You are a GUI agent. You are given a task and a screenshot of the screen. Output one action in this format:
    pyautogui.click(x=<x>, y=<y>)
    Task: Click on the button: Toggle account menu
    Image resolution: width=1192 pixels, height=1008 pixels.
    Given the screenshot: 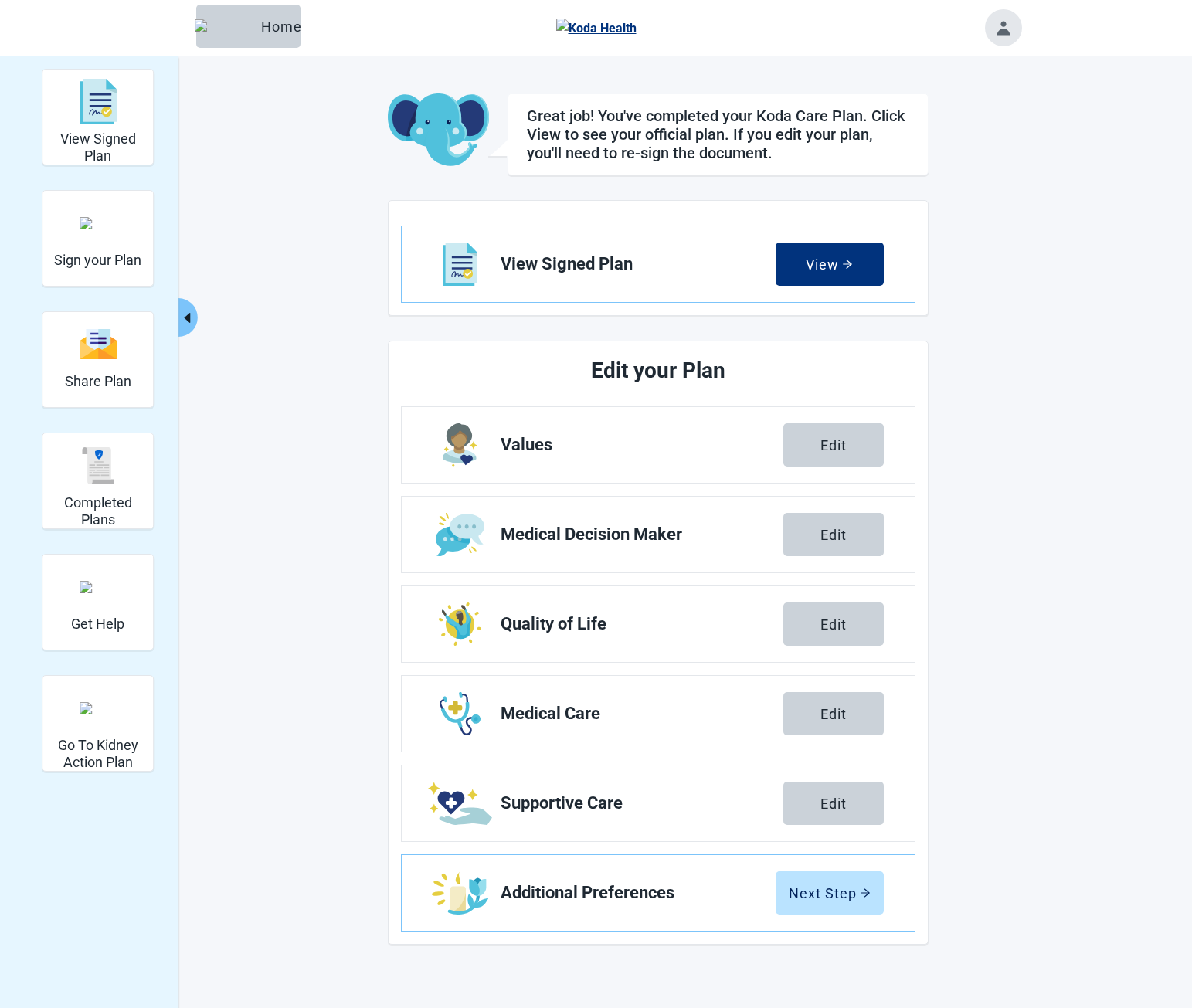 What is the action you would take?
    pyautogui.click(x=1004, y=28)
    